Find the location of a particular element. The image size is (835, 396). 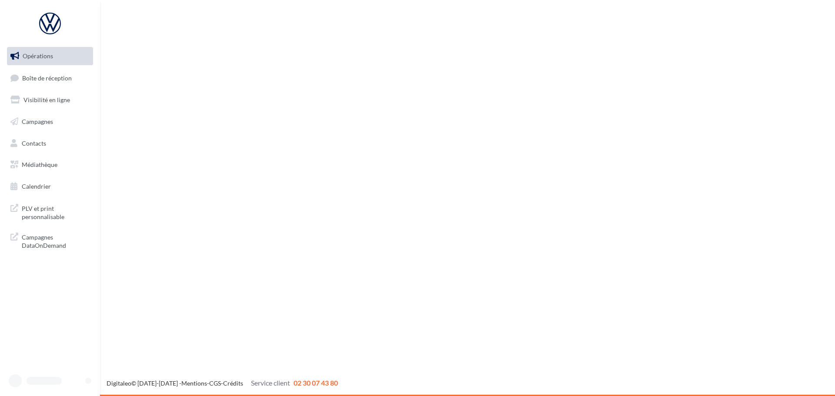

a: Boîte de réception is located at coordinates (50, 78).